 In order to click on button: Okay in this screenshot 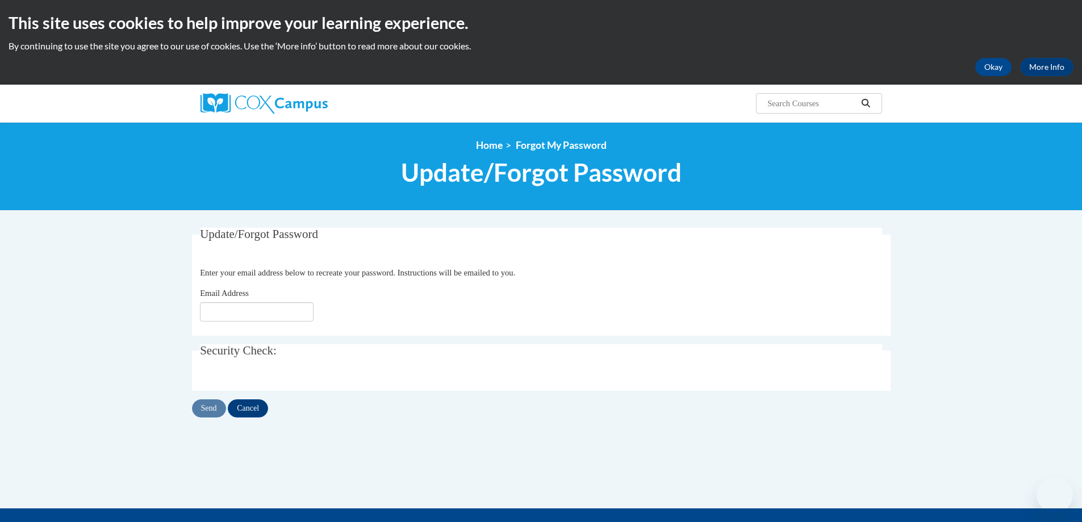, I will do `click(993, 67)`.